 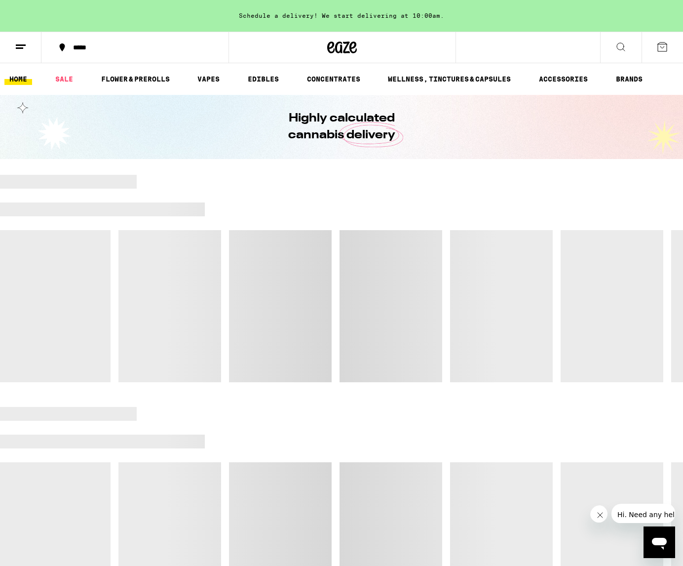 I want to click on h1: Highly calculated cannabis delivery, so click(x=342, y=127).